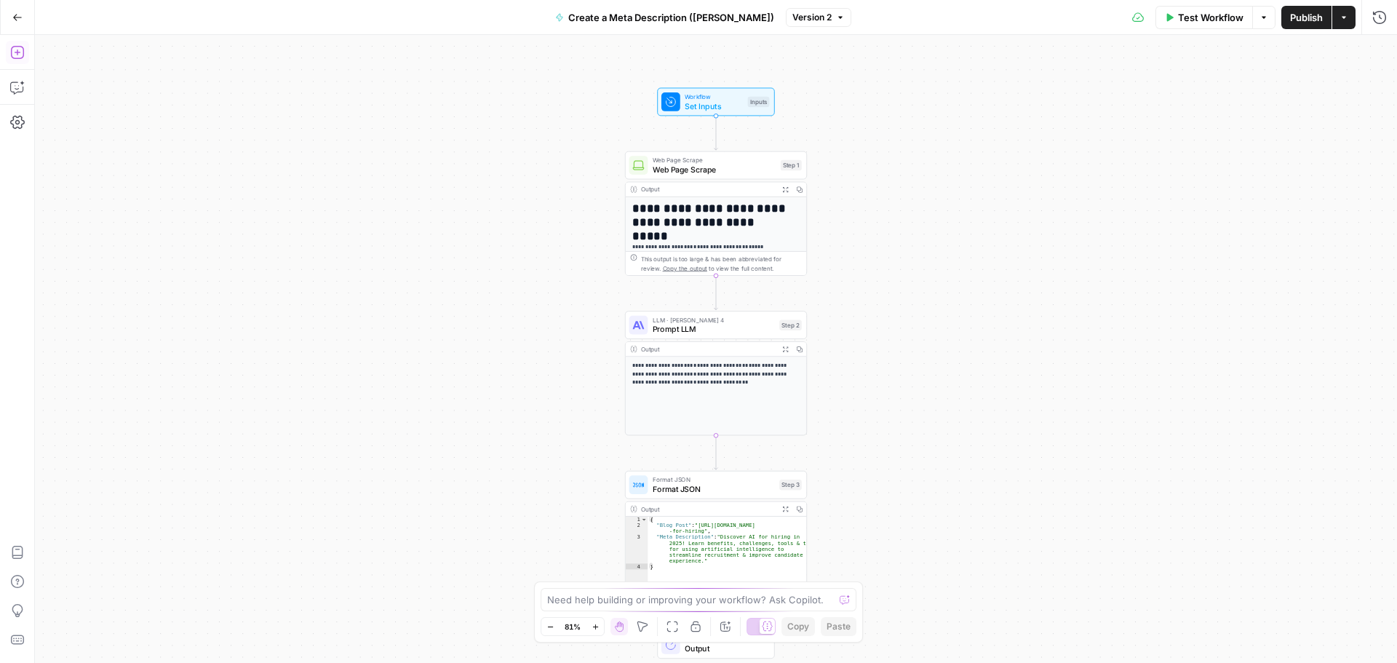  I want to click on button: Copy, so click(798, 627).